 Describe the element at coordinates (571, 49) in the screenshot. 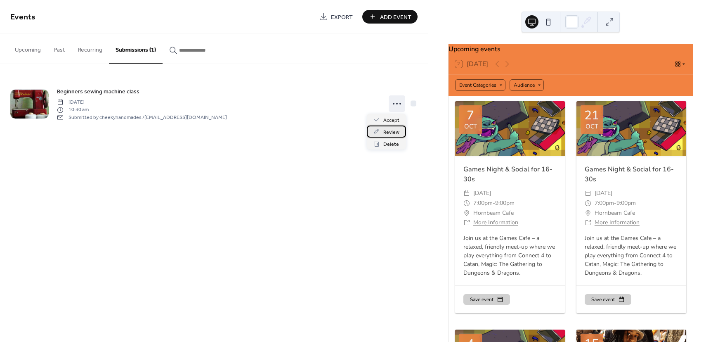

I see `div: Upcoming events` at that location.